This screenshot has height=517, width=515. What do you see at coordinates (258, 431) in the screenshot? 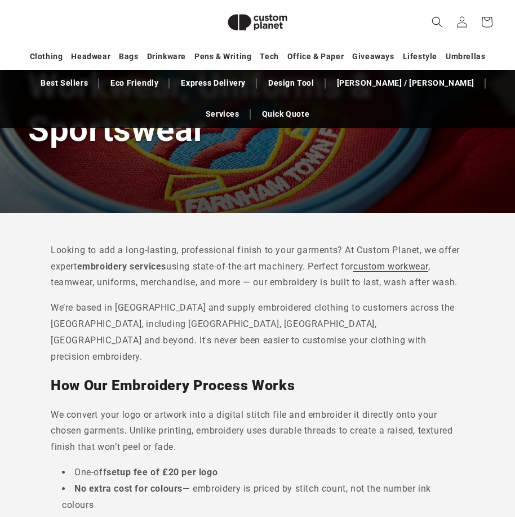
I see `p: We convert your logo or artwork into a digital stitch file and embroider it directly onto your ch...` at bounding box center [258, 431].